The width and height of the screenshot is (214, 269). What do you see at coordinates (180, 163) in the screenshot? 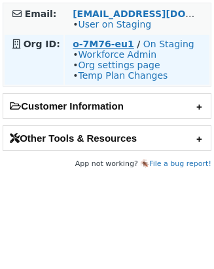
I see `a: File a bug report!` at bounding box center [180, 163].